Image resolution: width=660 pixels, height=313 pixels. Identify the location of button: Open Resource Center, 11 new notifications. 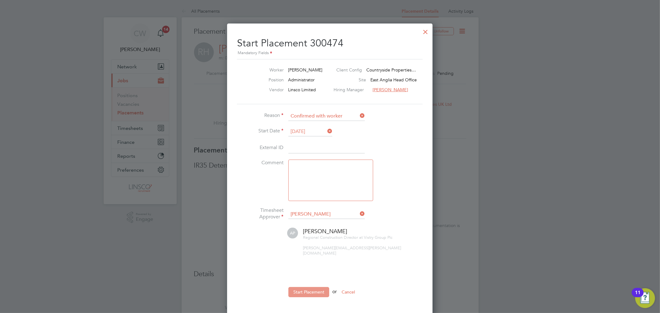
(646, 298).